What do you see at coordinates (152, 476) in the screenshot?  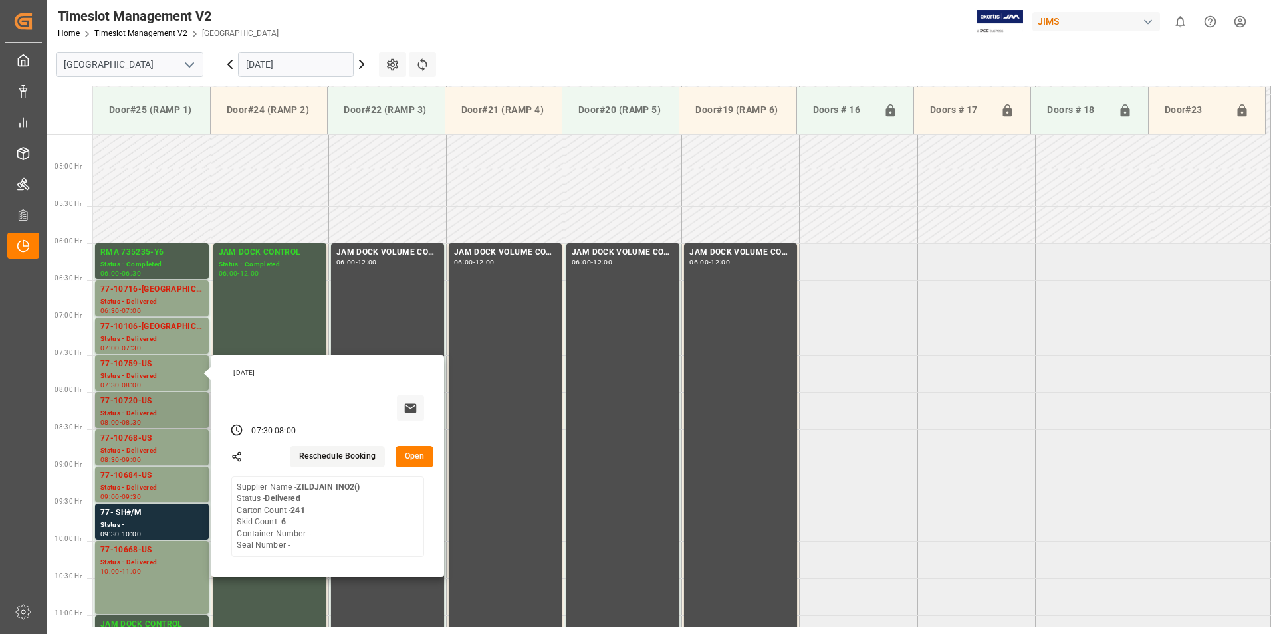 I see `div: 77-10684-US` at bounding box center [152, 476].